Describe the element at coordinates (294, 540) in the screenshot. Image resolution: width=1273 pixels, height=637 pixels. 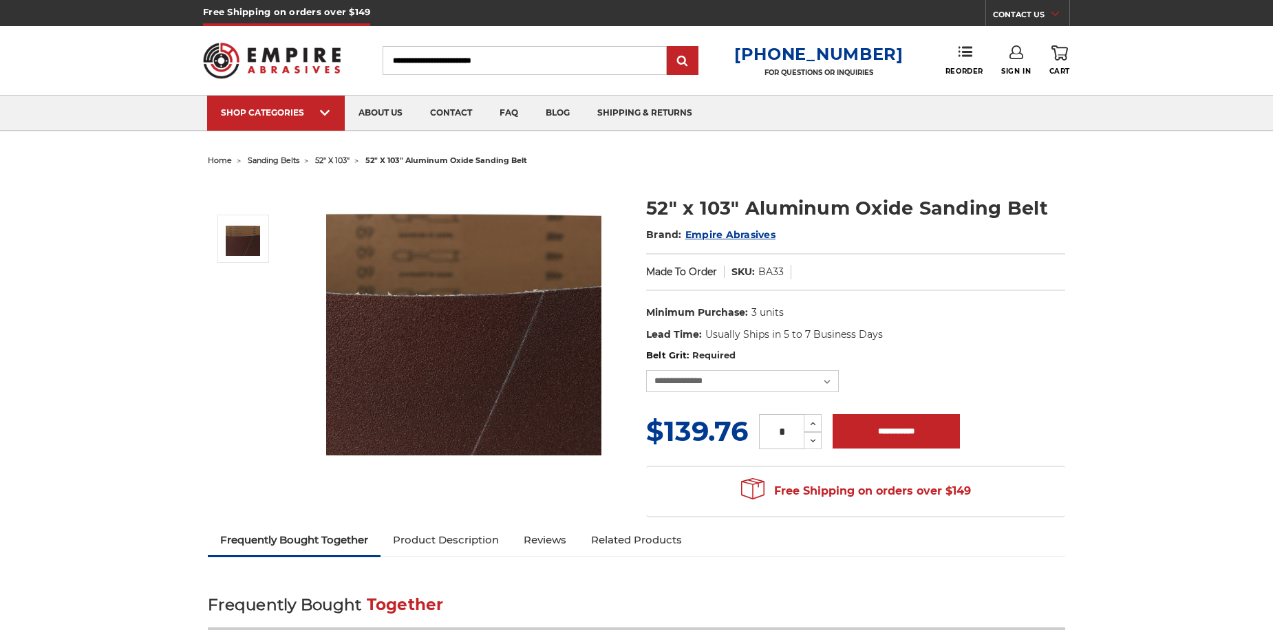
I see `a: Frequently Bought Together` at that location.